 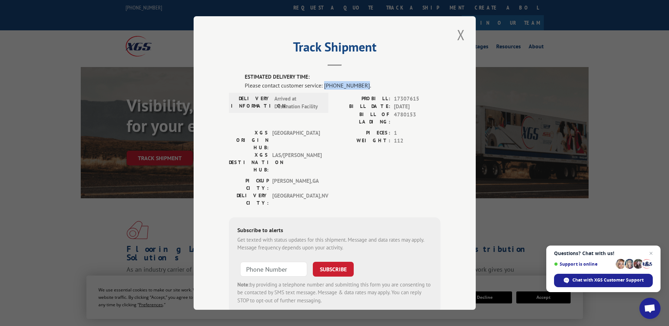 What do you see at coordinates (417, 141) in the screenshot?
I see `span: 112` at bounding box center [417, 141].